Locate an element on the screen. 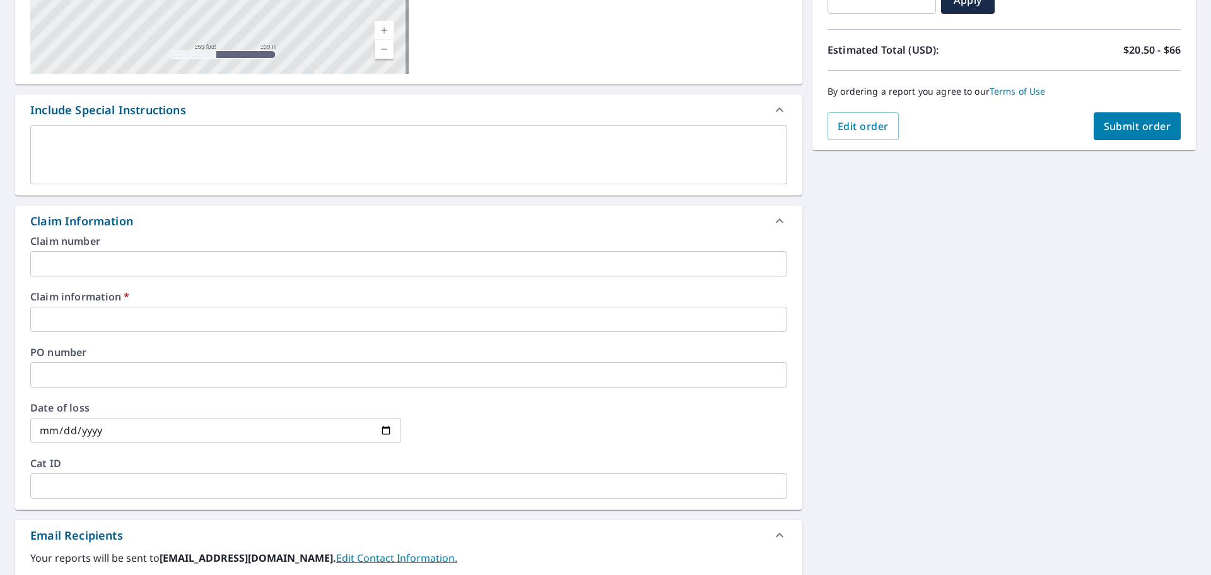 This screenshot has height=575, width=1211. label: Claim information is located at coordinates (409, 297).